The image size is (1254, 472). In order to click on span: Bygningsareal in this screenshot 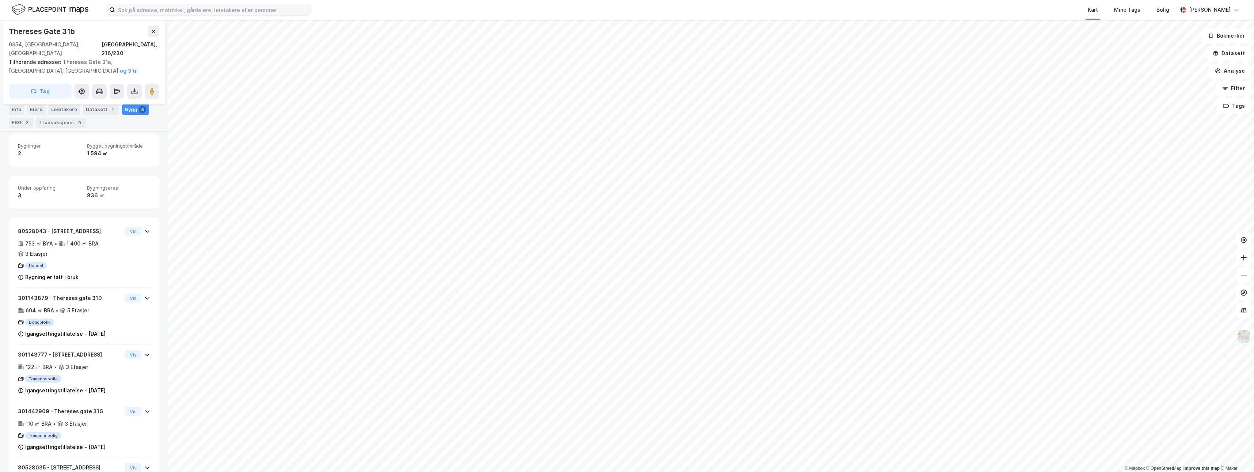, I will do `click(118, 188)`.